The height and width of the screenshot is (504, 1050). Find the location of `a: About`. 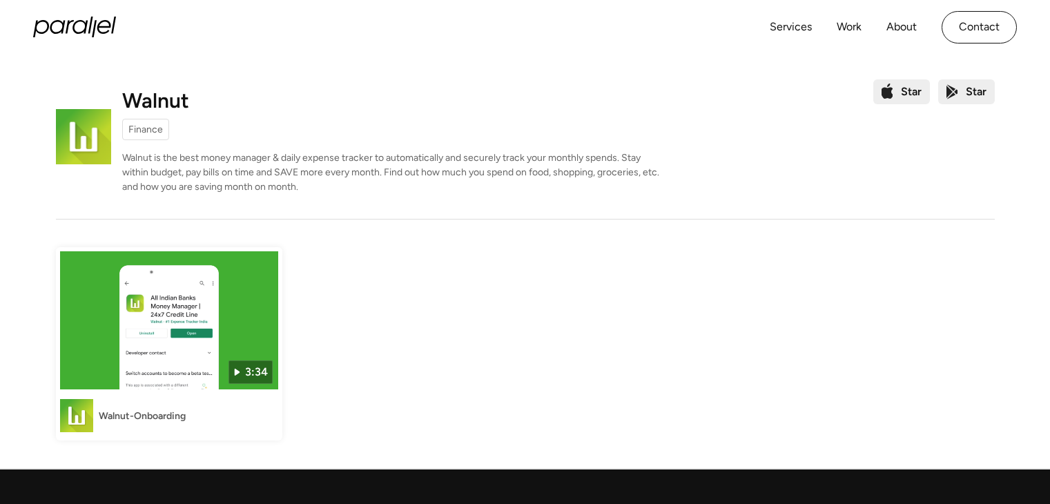

a: About is located at coordinates (901, 27).